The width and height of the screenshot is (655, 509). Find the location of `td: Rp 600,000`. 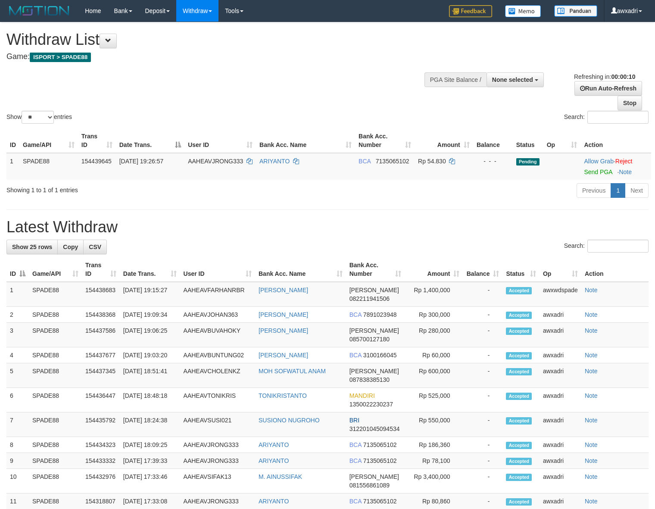

td: Rp 600,000 is located at coordinates (433, 375).